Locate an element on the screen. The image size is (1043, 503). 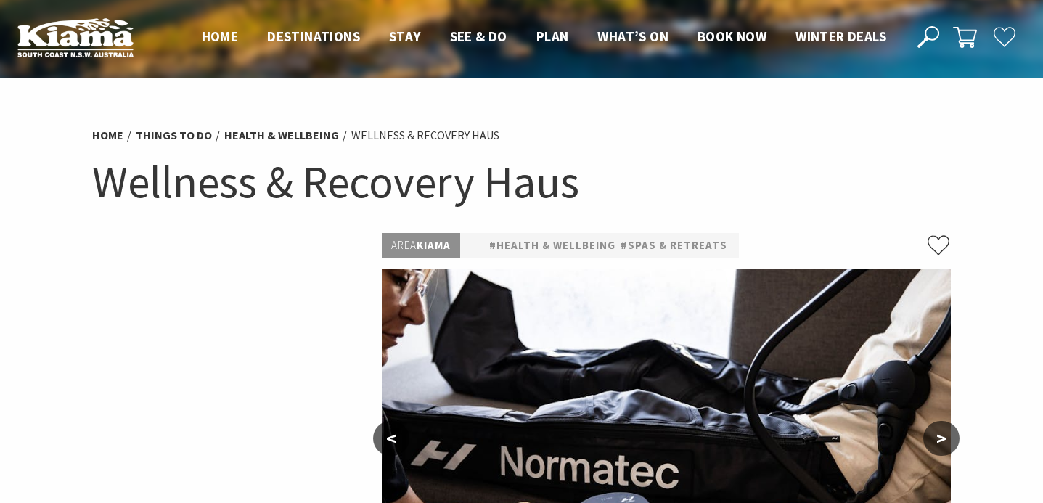
a: #Spas & Retreats is located at coordinates (673, 245).